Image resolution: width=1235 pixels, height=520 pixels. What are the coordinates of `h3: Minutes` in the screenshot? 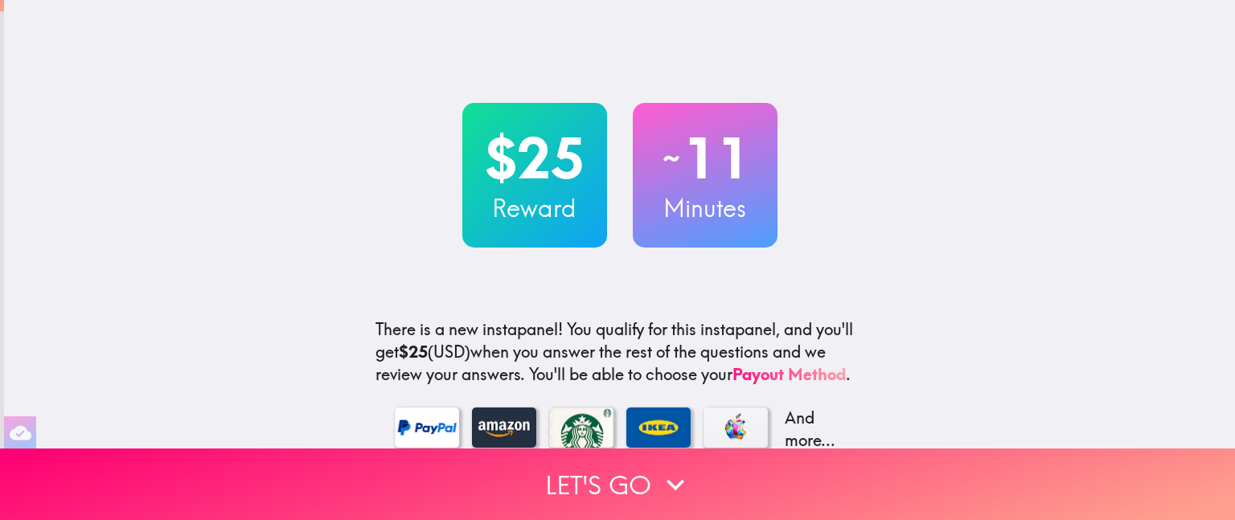 It's located at (705, 208).